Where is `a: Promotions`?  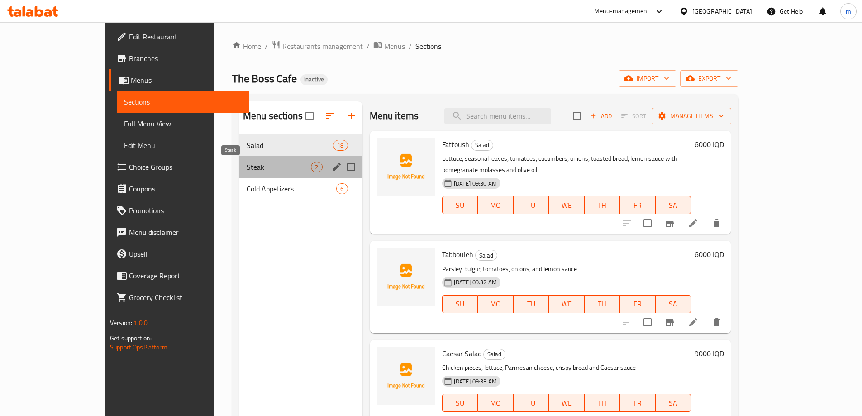
a: Promotions is located at coordinates (179, 210).